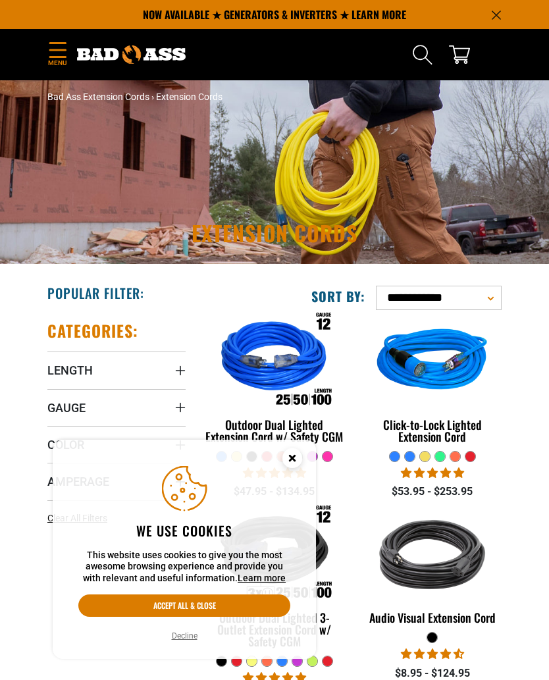  I want to click on span: Extension Cords, so click(189, 97).